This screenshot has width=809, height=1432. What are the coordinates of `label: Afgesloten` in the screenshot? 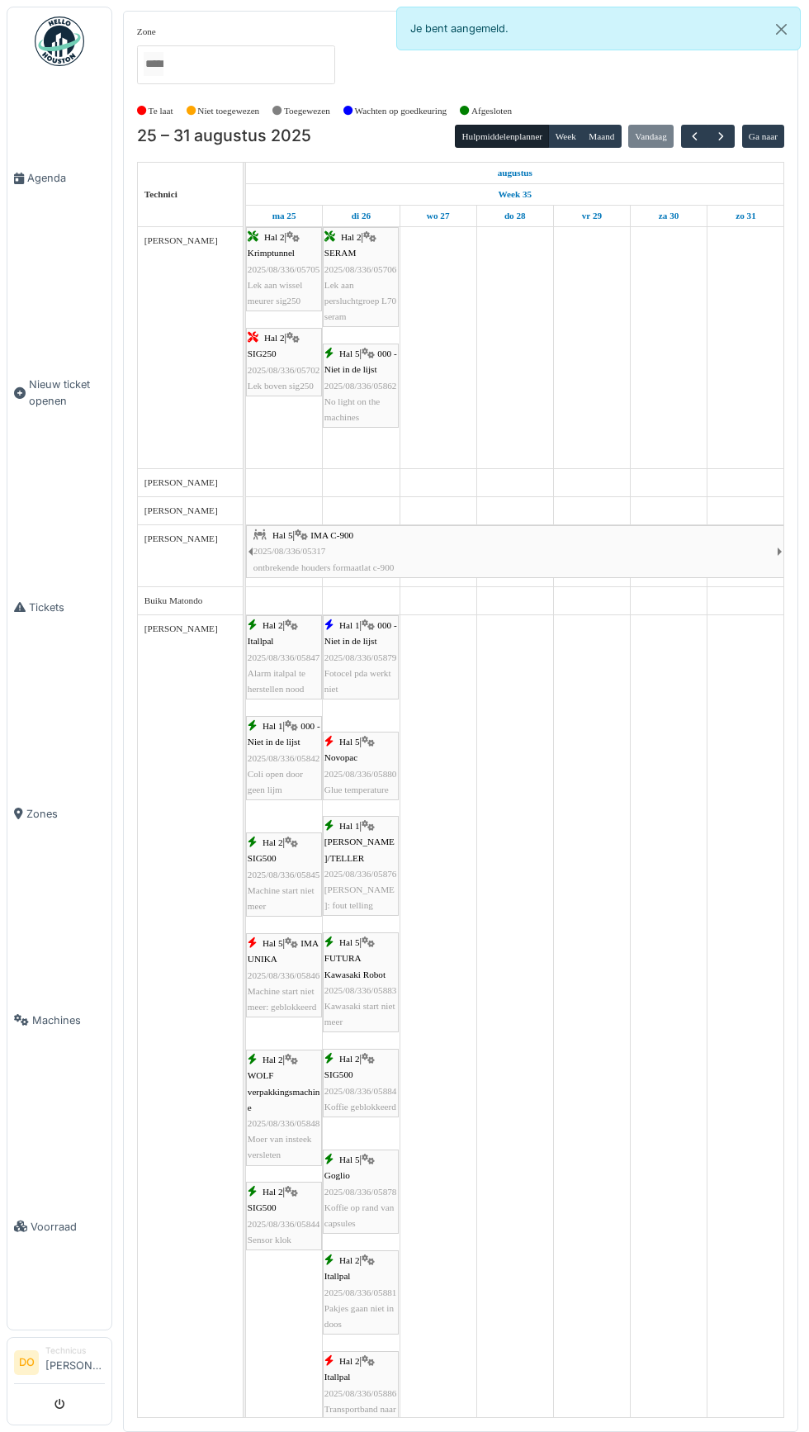 It's located at (491, 111).